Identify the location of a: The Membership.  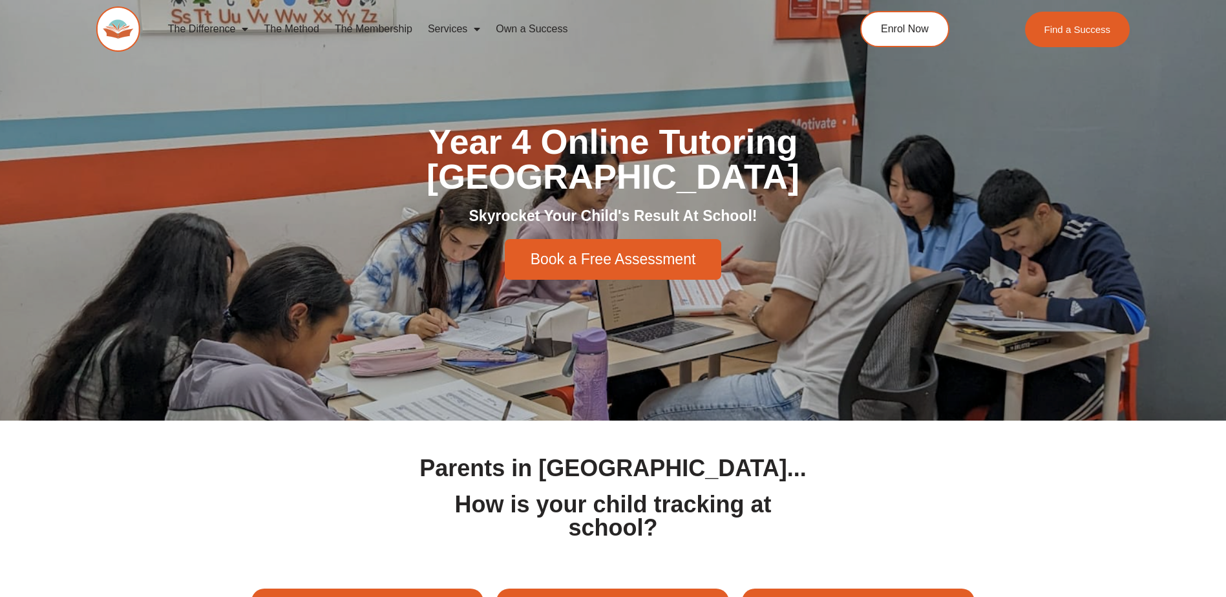
(373, 29).